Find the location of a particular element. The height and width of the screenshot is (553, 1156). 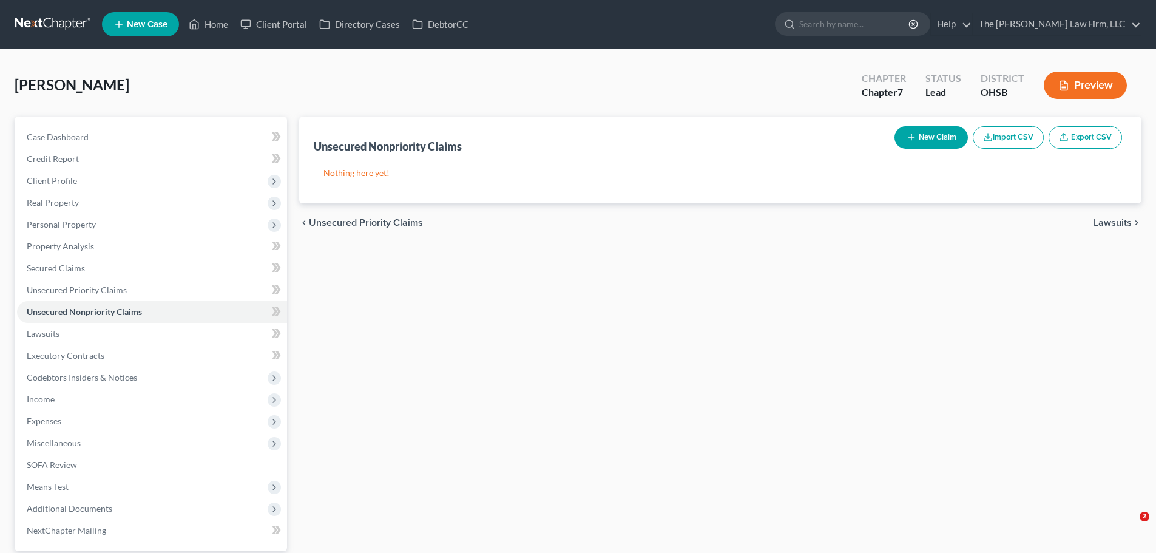

a: SOFA Review is located at coordinates (152, 465).